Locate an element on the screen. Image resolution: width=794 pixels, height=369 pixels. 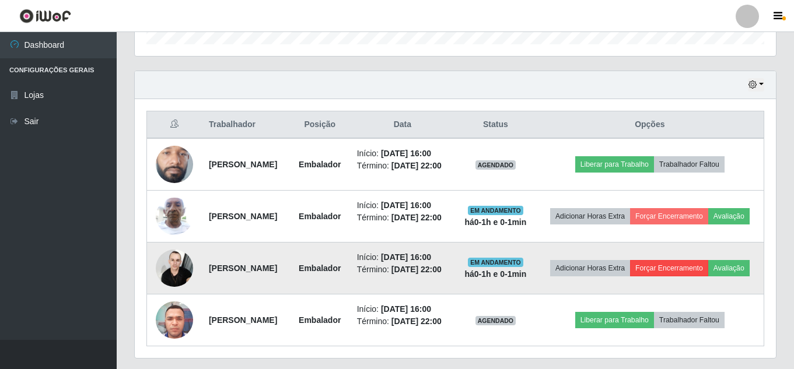
th: Opções is located at coordinates (650, 125).